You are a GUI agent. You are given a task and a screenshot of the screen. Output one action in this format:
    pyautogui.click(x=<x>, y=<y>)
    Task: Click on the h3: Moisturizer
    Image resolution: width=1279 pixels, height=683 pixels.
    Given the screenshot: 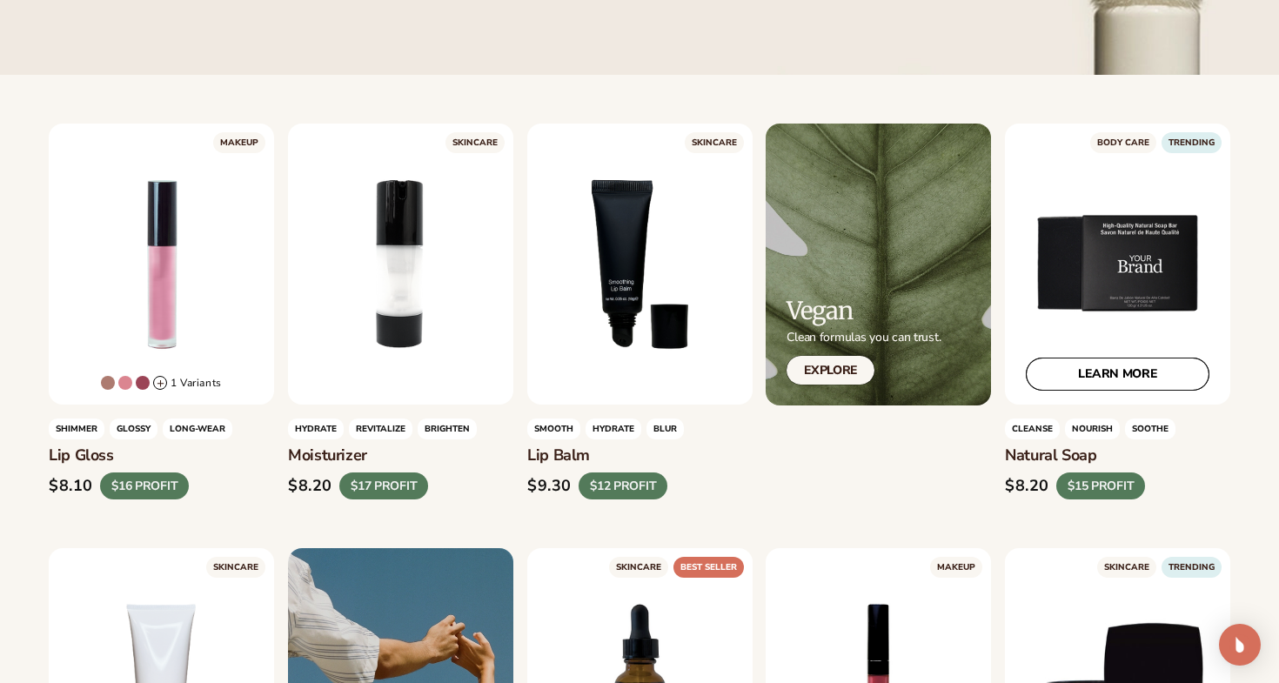 What is the action you would take?
    pyautogui.click(x=400, y=457)
    